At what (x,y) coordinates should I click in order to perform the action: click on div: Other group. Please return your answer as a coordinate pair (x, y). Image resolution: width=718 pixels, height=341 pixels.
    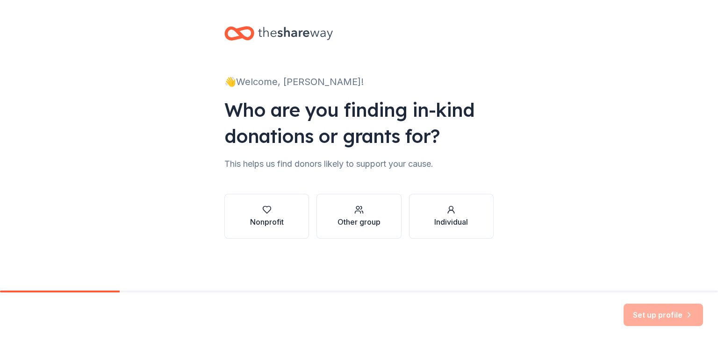
    Looking at the image, I should click on (359, 222).